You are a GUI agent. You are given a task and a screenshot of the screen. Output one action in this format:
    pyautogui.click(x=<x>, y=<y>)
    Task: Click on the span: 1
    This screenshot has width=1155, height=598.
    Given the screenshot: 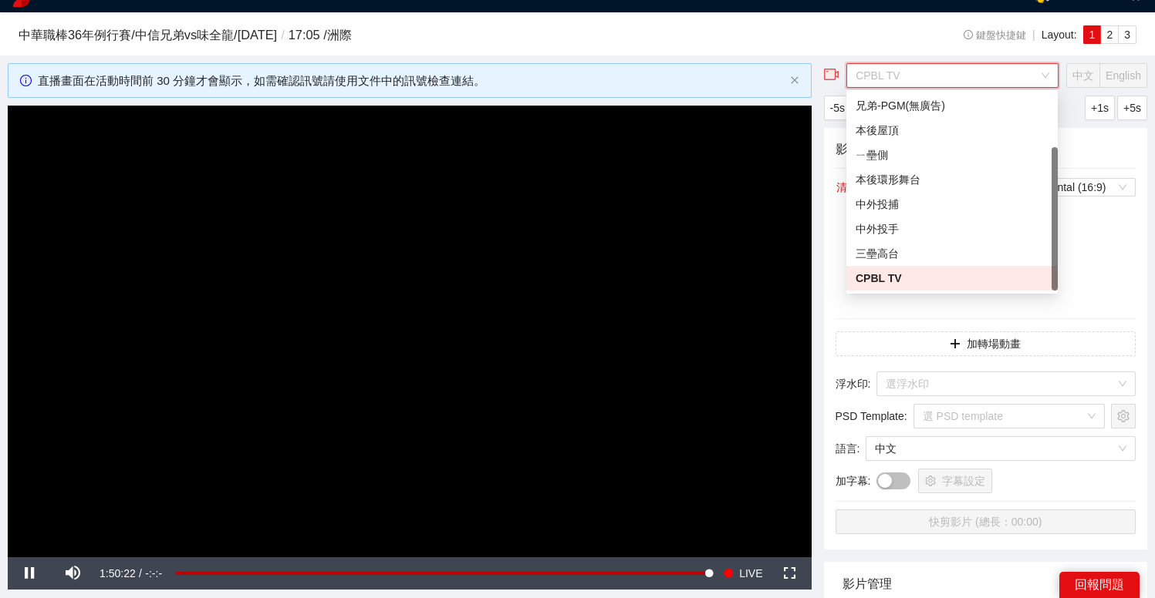 What is the action you would take?
    pyautogui.click(x=1092, y=35)
    